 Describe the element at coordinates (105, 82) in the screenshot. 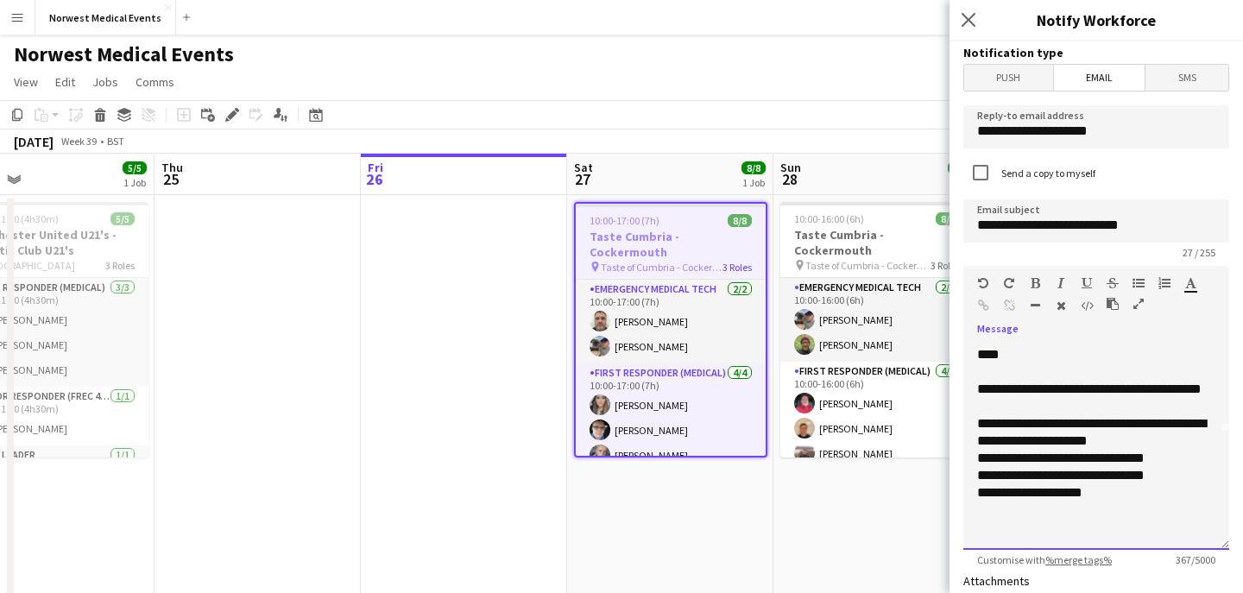

I see `a: Jobs` at that location.